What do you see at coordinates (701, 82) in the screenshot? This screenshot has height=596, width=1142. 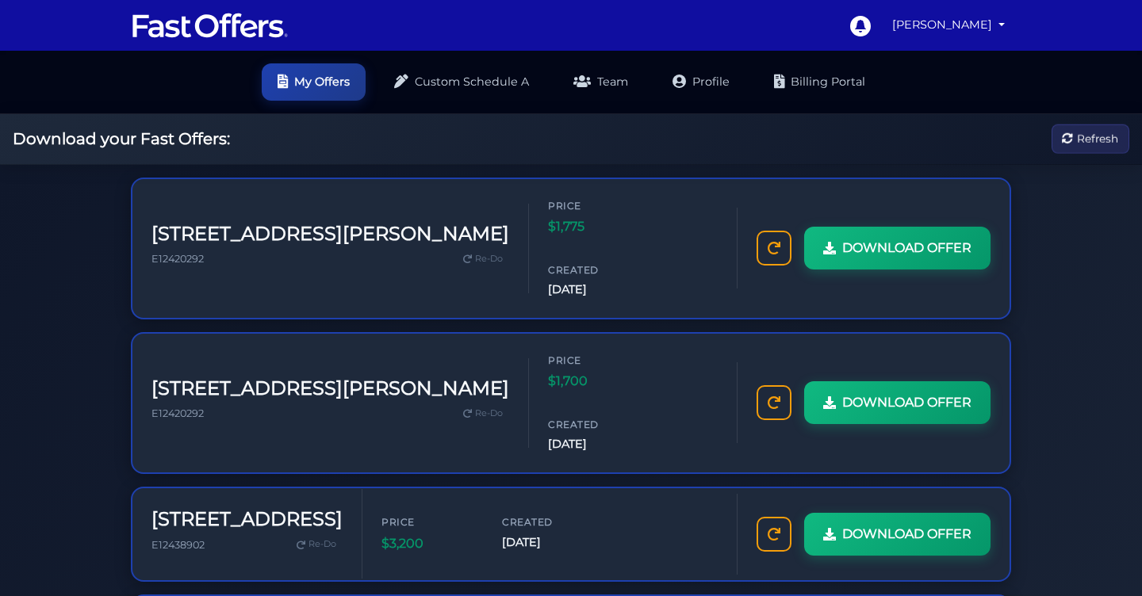 I see `a: Profile` at bounding box center [701, 82].